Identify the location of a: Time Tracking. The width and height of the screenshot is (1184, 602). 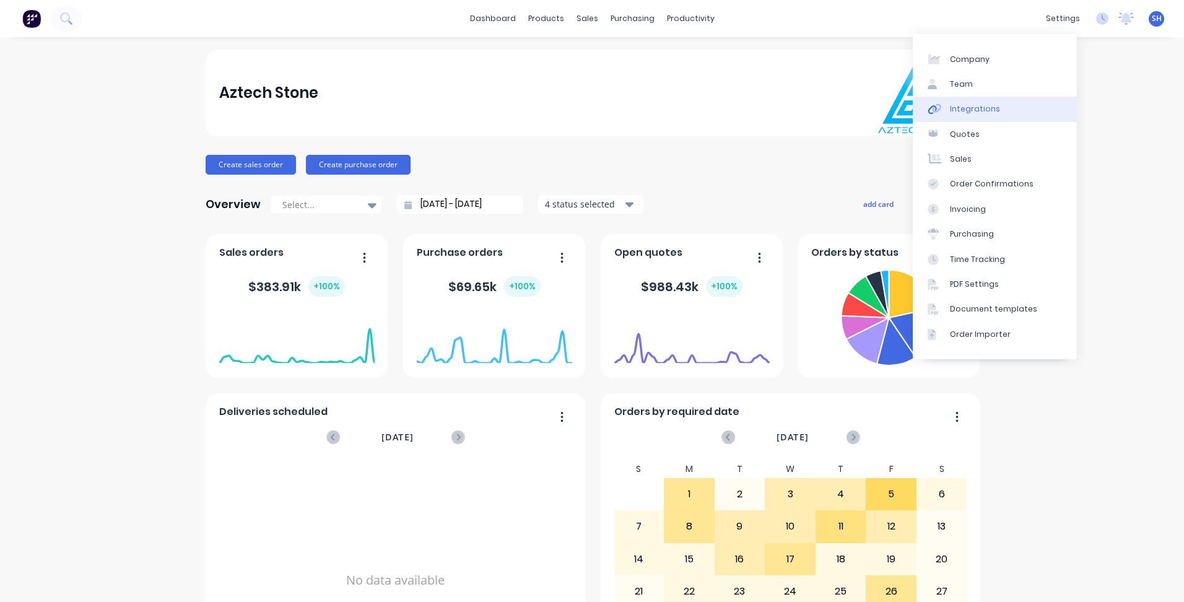
(995, 259).